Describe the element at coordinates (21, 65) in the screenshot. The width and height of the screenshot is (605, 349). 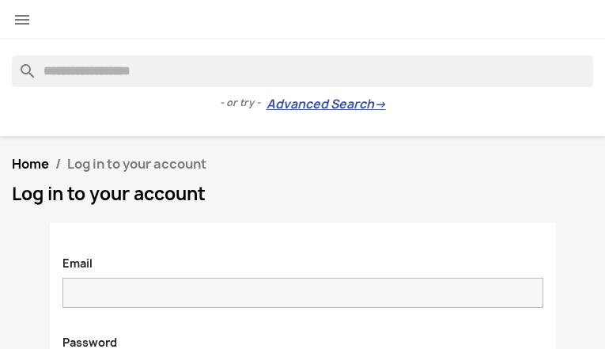
I see `i: search` at that location.